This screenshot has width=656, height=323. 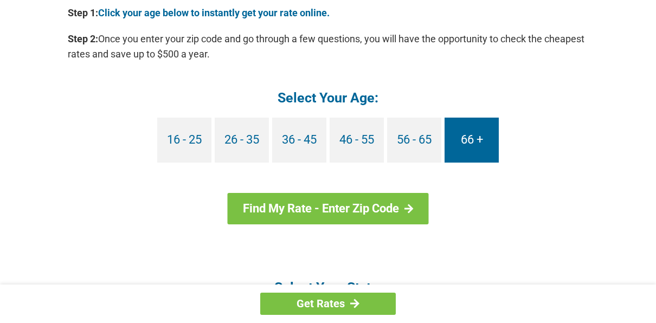 I want to click on a: 26 - 35, so click(x=242, y=140).